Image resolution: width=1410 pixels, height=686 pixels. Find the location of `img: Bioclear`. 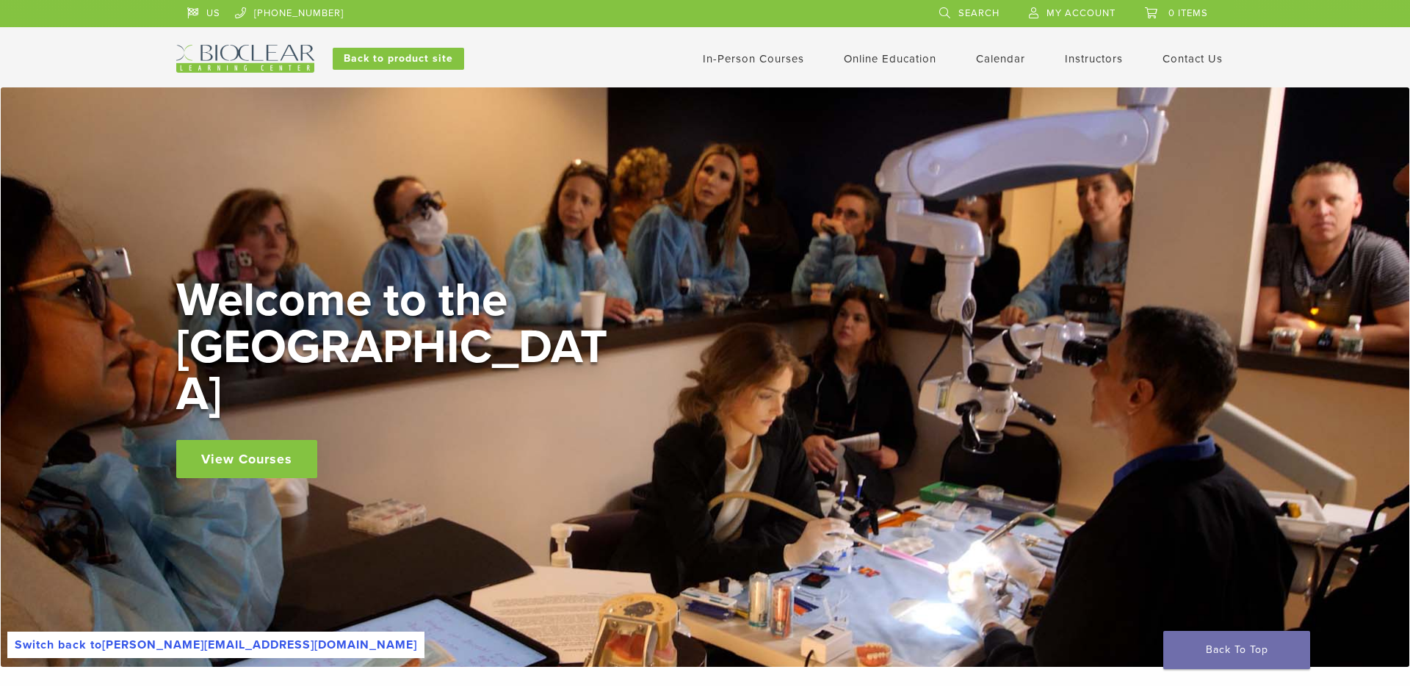

img: Bioclear is located at coordinates (245, 59).